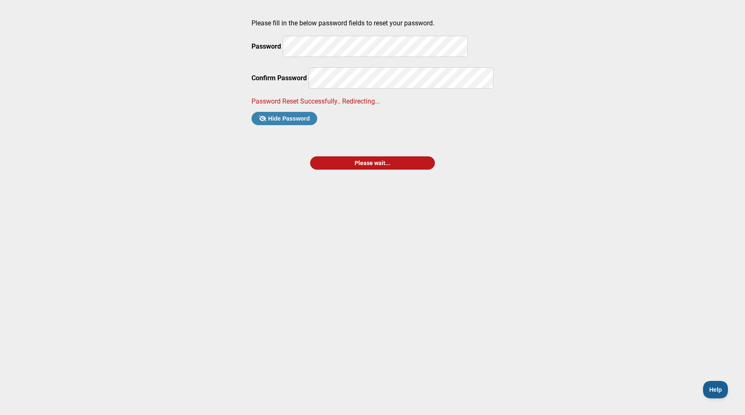  What do you see at coordinates (285, 119) in the screenshot?
I see `button: Hide Password` at bounding box center [285, 119].